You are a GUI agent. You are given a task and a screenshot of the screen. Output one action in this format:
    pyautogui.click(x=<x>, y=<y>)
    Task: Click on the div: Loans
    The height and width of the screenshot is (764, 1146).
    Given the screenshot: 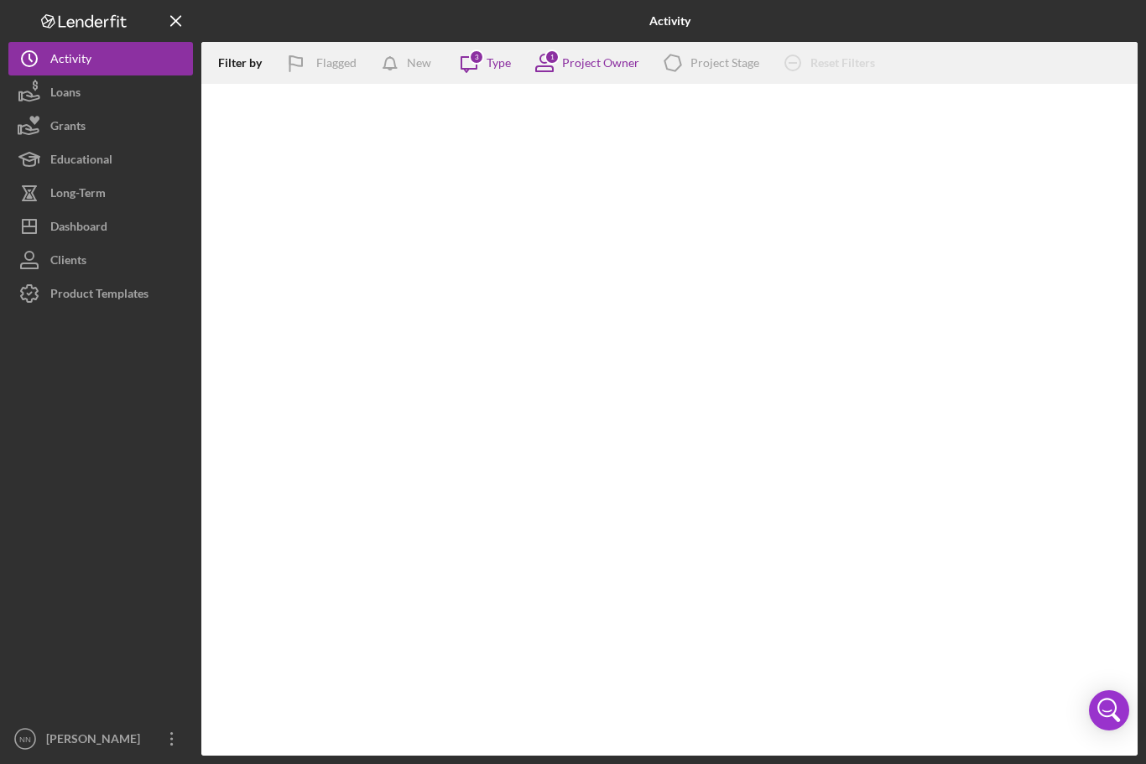 What is the action you would take?
    pyautogui.click(x=65, y=94)
    